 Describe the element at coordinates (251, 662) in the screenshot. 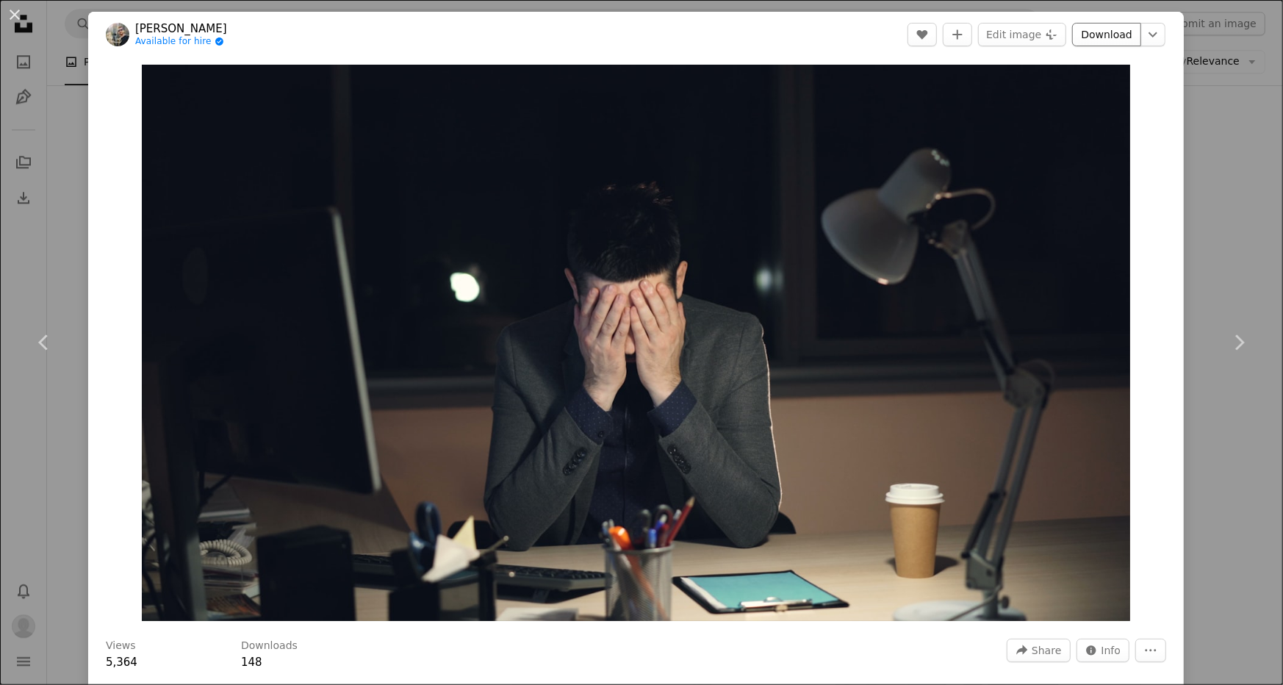

I see `span: 148` at that location.